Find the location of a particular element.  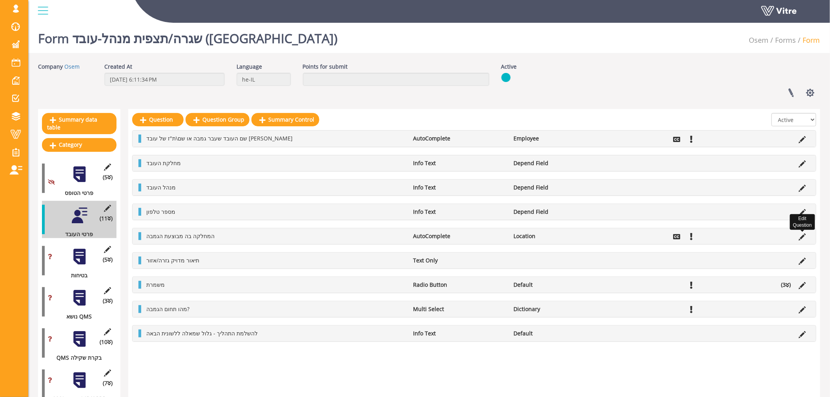

li: Radio Button is located at coordinates (459, 285).